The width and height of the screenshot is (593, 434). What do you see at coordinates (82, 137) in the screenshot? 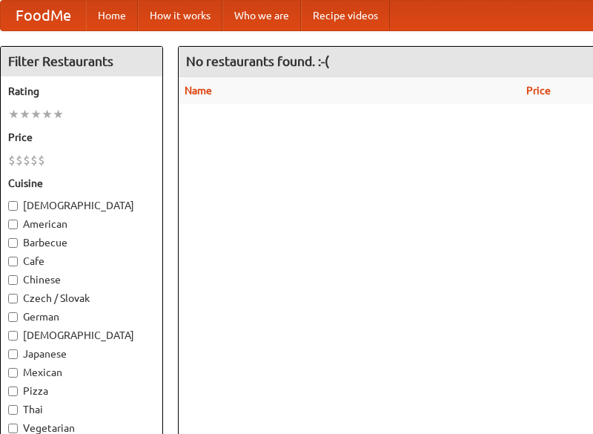
I see `h5: Price` at bounding box center [82, 137].